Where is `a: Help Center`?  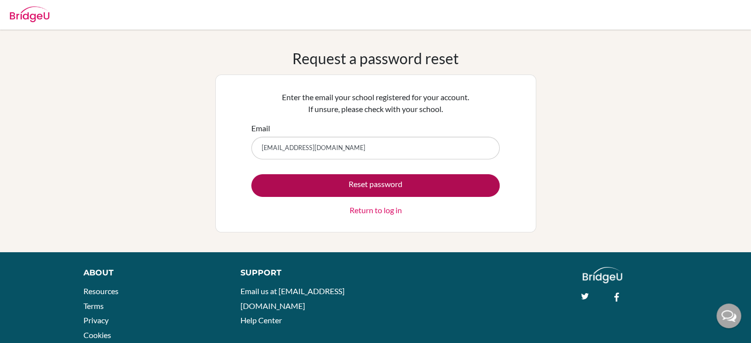
a: Help Center is located at coordinates (261, 320).